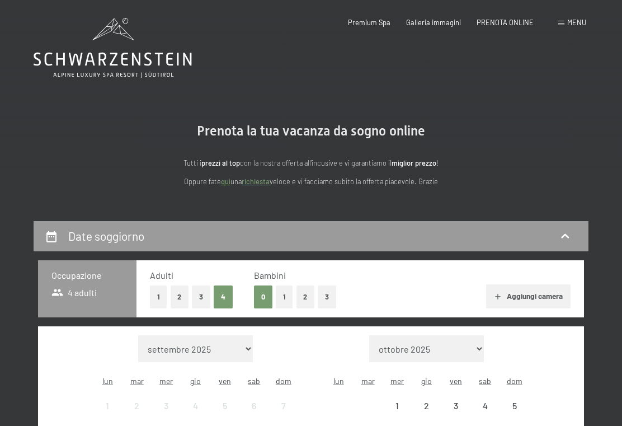  I want to click on h2: Date soggiorno, so click(106, 236).